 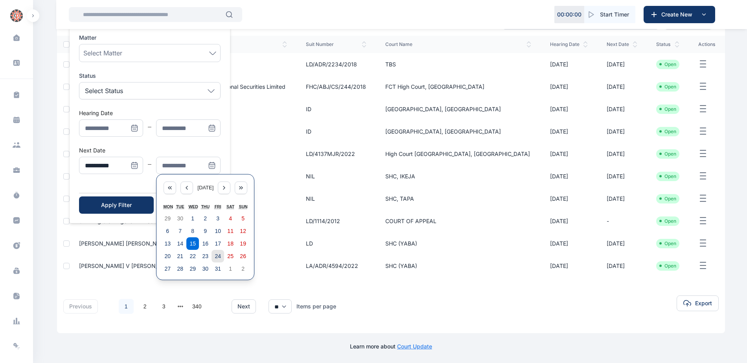 I want to click on li: 下一页, so click(x=213, y=307).